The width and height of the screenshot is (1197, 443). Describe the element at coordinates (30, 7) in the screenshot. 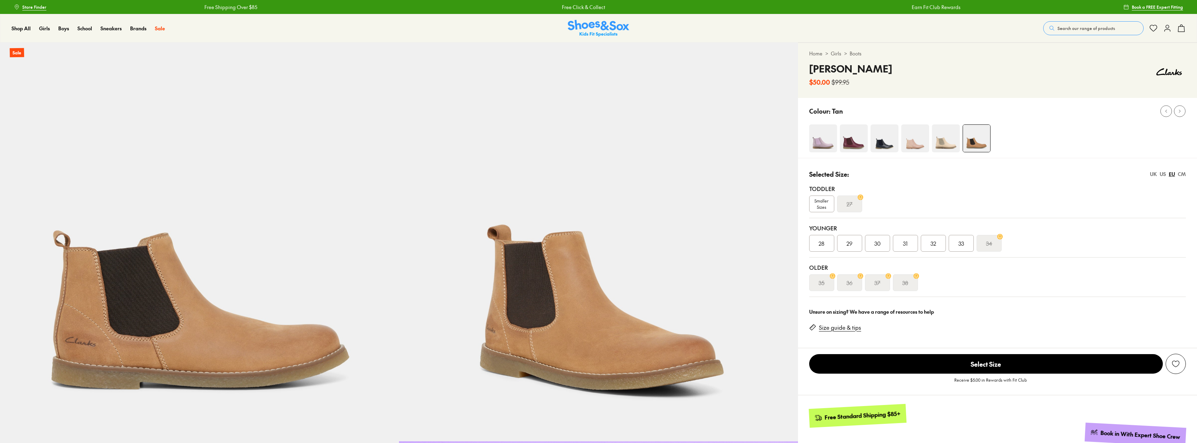

I see `a: Store Finder` at that location.